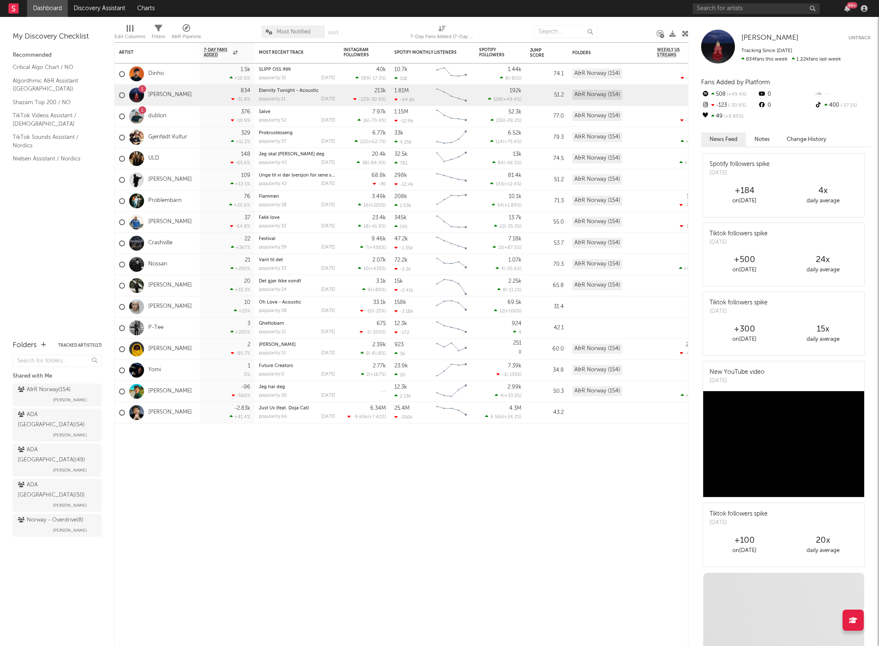 Image resolution: width=879 pixels, height=646 pixels. Describe the element at coordinates (156, 74) in the screenshot. I see `a: Dinho` at that location.